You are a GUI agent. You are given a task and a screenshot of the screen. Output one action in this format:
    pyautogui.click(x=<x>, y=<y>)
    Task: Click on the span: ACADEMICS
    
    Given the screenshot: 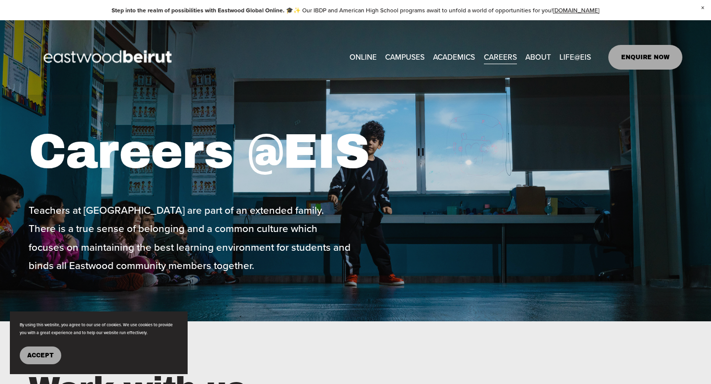 What is the action you would take?
    pyautogui.click(x=454, y=57)
    